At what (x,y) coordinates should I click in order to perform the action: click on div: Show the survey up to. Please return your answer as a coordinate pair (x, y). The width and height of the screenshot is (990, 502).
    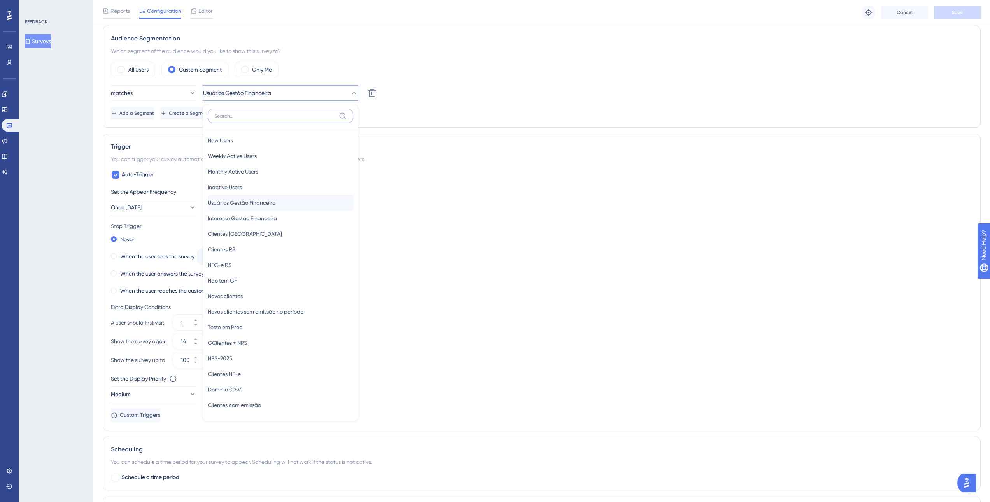
    Looking at the image, I should click on (140, 360).